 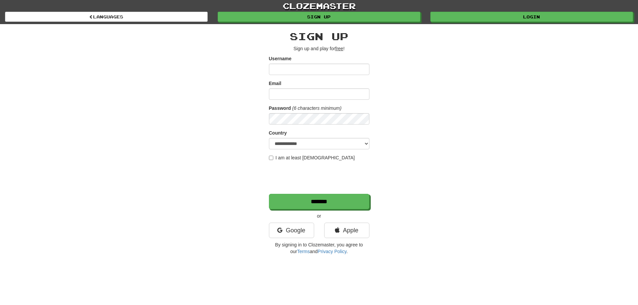 What do you see at coordinates (292, 231) in the screenshot?
I see `a: Google` at bounding box center [292, 231].